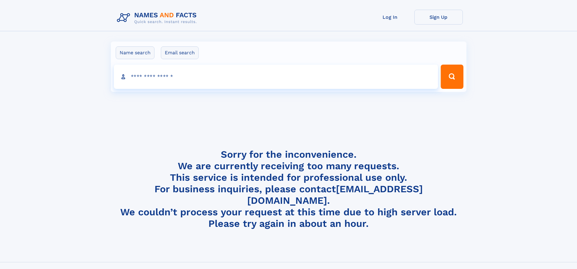 The width and height of the screenshot is (577, 269). What do you see at coordinates (289, 189) in the screenshot?
I see `h4: Sorry for the inconvenience. We are currently receiving too many requests. This service is intend...` at bounding box center [289, 189].